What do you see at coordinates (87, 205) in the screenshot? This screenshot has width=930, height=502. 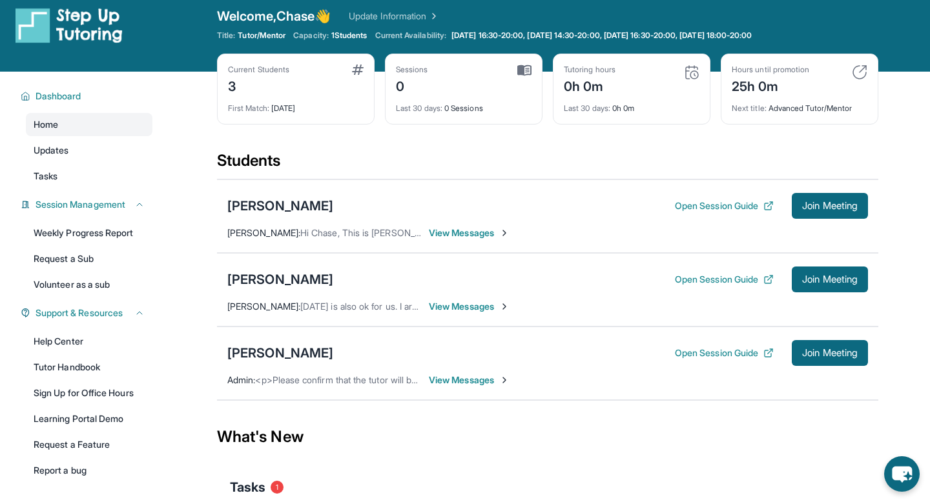 I see `button: Session Management` at bounding box center [87, 205].